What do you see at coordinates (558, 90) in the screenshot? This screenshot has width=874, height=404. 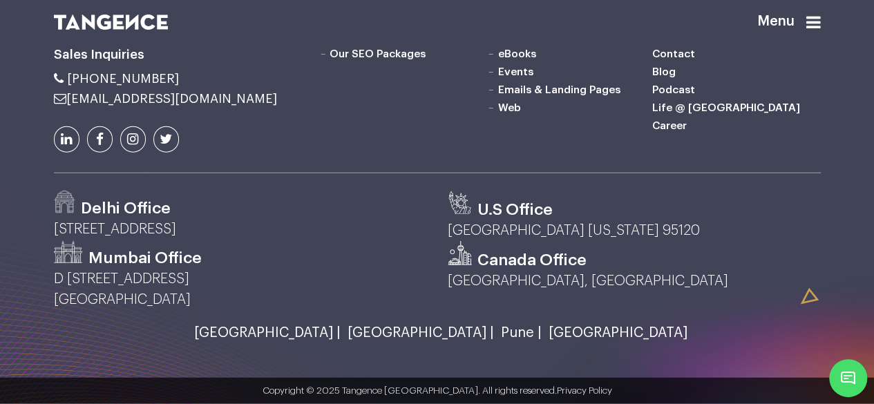 I see `a: Emails & Landing Pages` at bounding box center [558, 90].